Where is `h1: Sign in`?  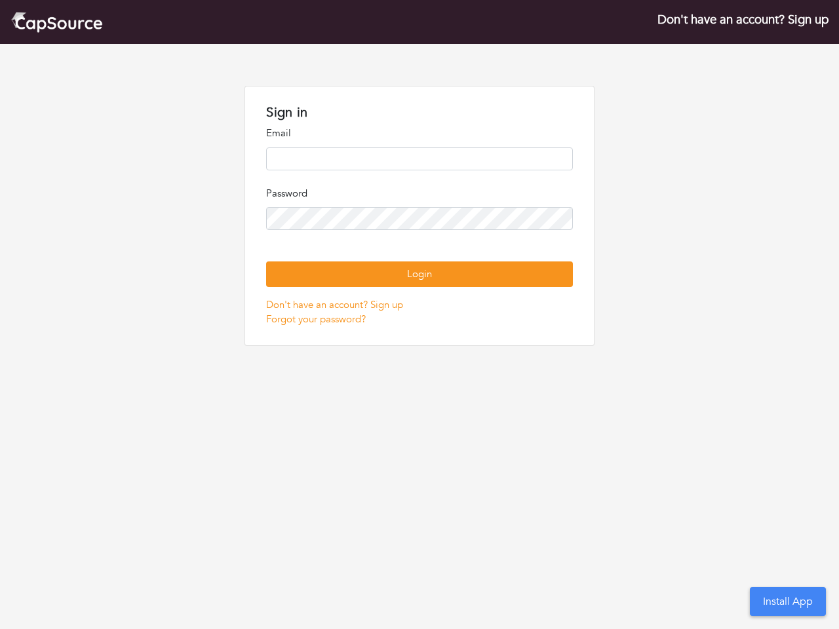 h1: Sign in is located at coordinates (419, 113).